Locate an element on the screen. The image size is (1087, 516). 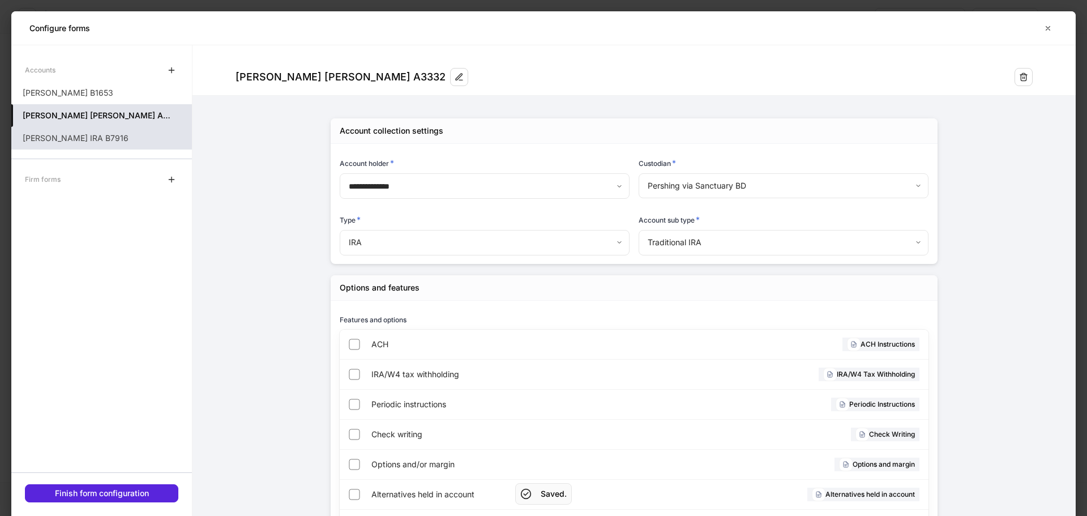
h6: Type is located at coordinates (350, 220).